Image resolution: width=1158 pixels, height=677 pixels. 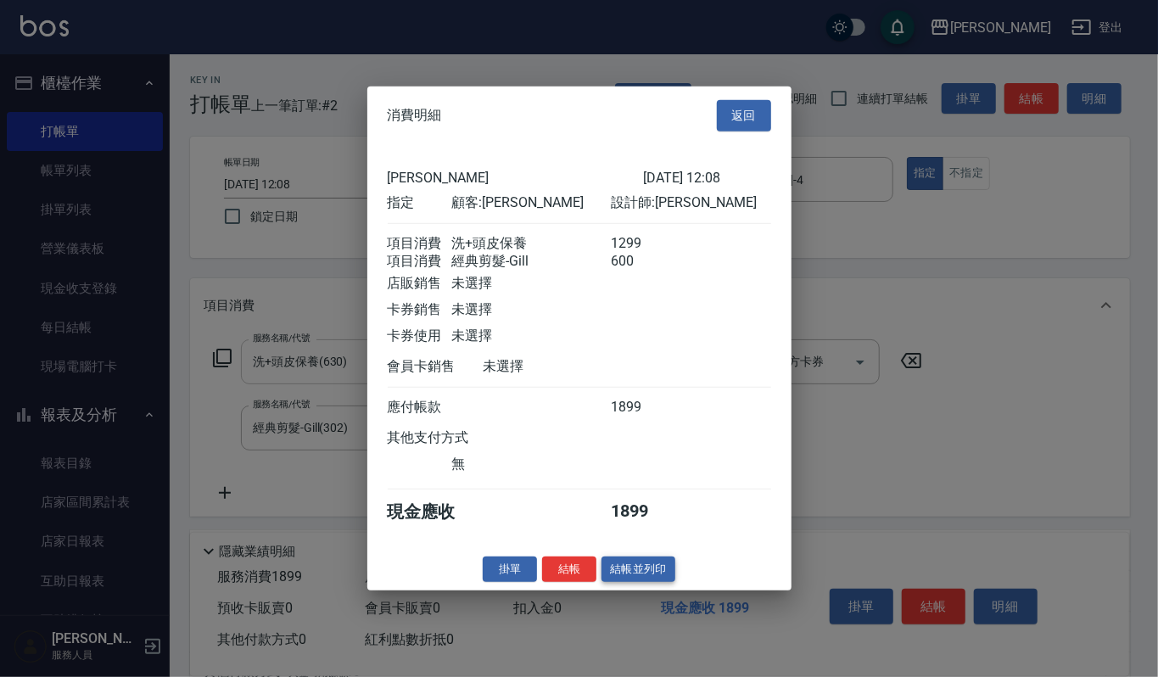 What do you see at coordinates (531, 243) in the screenshot?
I see `div: 洗+頭皮保養` at bounding box center [531, 243].